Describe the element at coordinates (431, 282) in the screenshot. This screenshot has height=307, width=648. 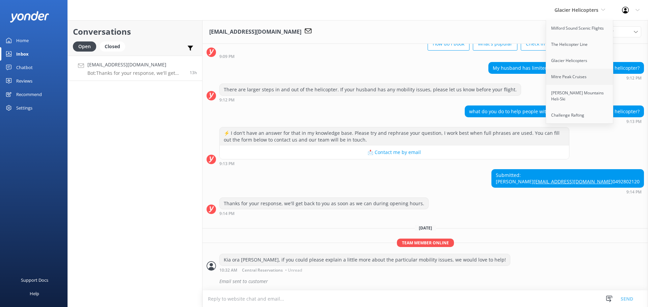
I see `div: Email sent to customer` at that location.